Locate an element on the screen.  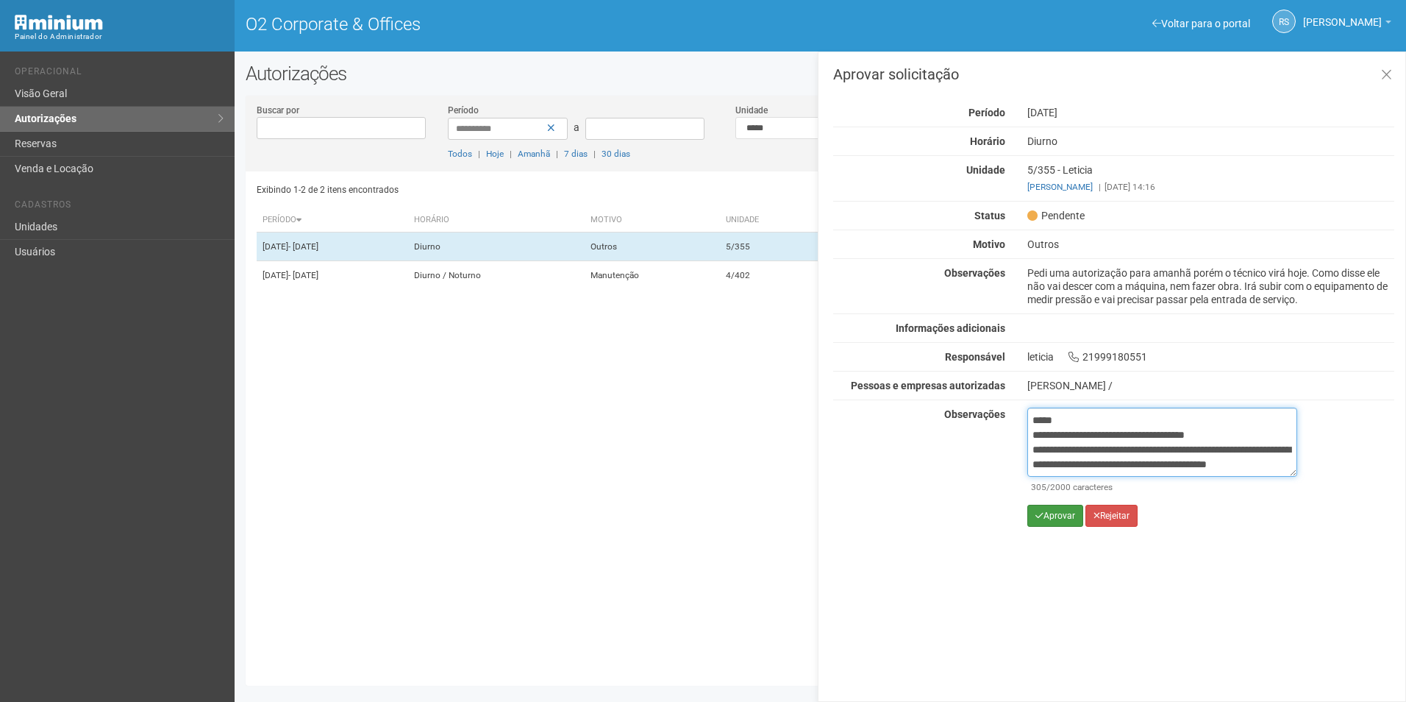
h3: Aprovar solicitação is located at coordinates (1114, 74).